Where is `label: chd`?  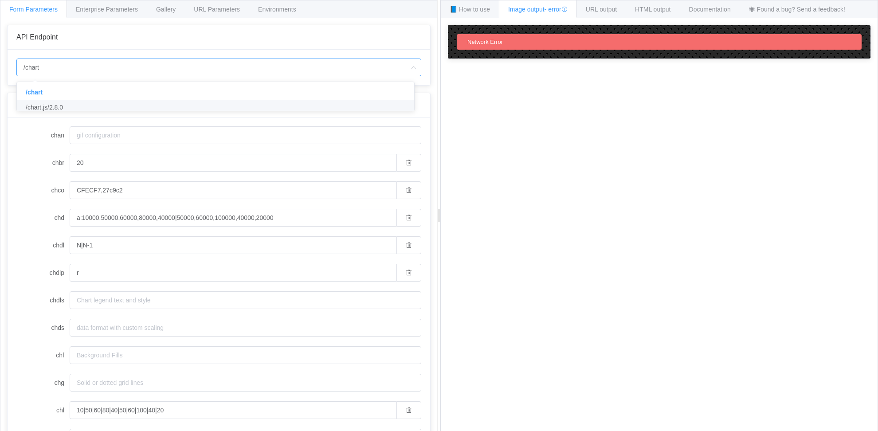 label: chd is located at coordinates (43, 218).